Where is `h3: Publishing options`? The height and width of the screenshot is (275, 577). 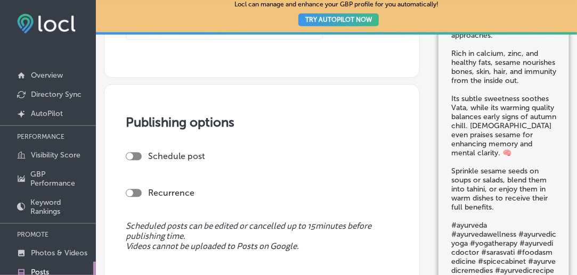
h3: Publishing options is located at coordinates (261, 122).